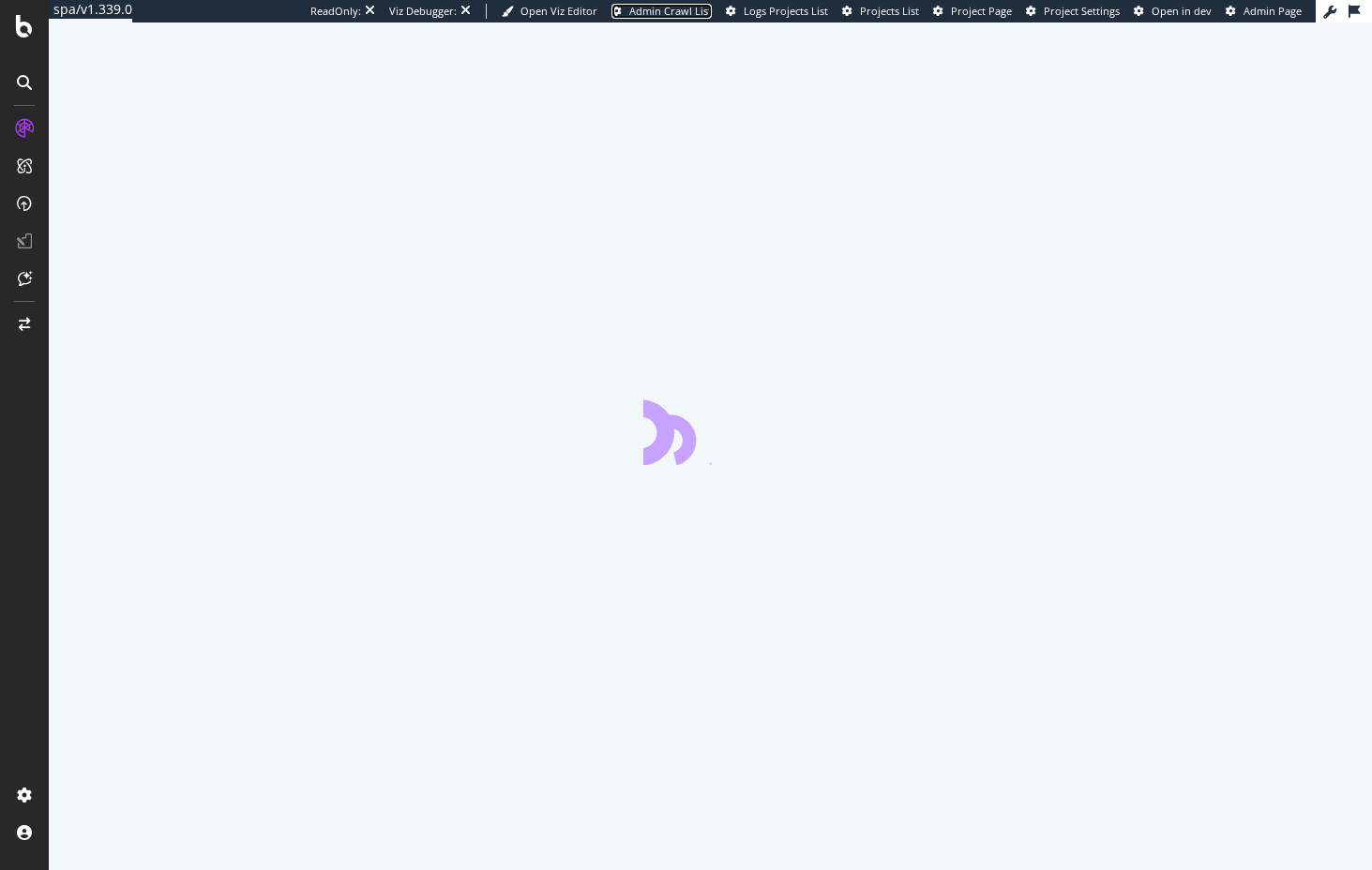  Describe the element at coordinates (661, 12) in the screenshot. I see `a: Admin Crawl List` at that location.